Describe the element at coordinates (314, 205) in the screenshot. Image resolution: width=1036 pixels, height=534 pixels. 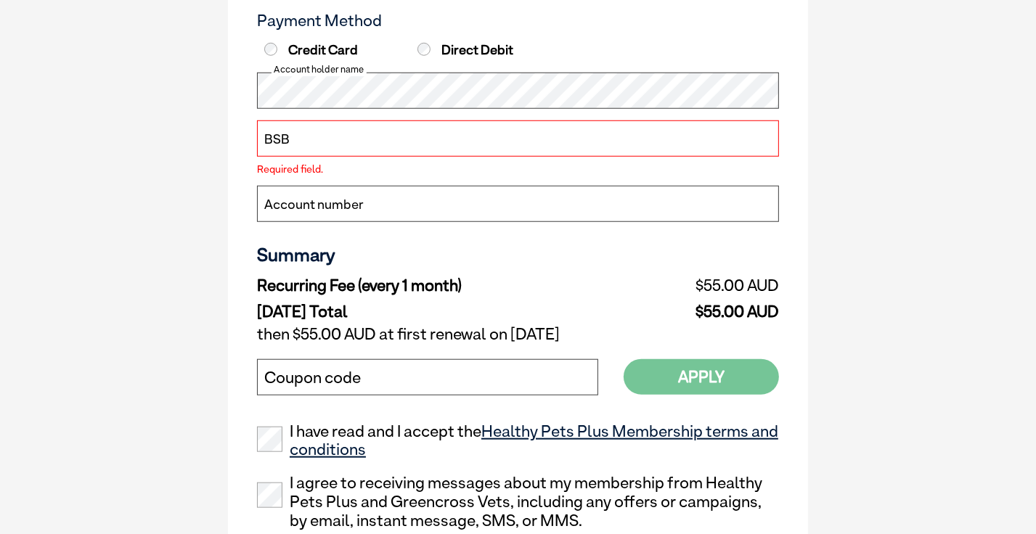
I see `label: Account number` at that location.